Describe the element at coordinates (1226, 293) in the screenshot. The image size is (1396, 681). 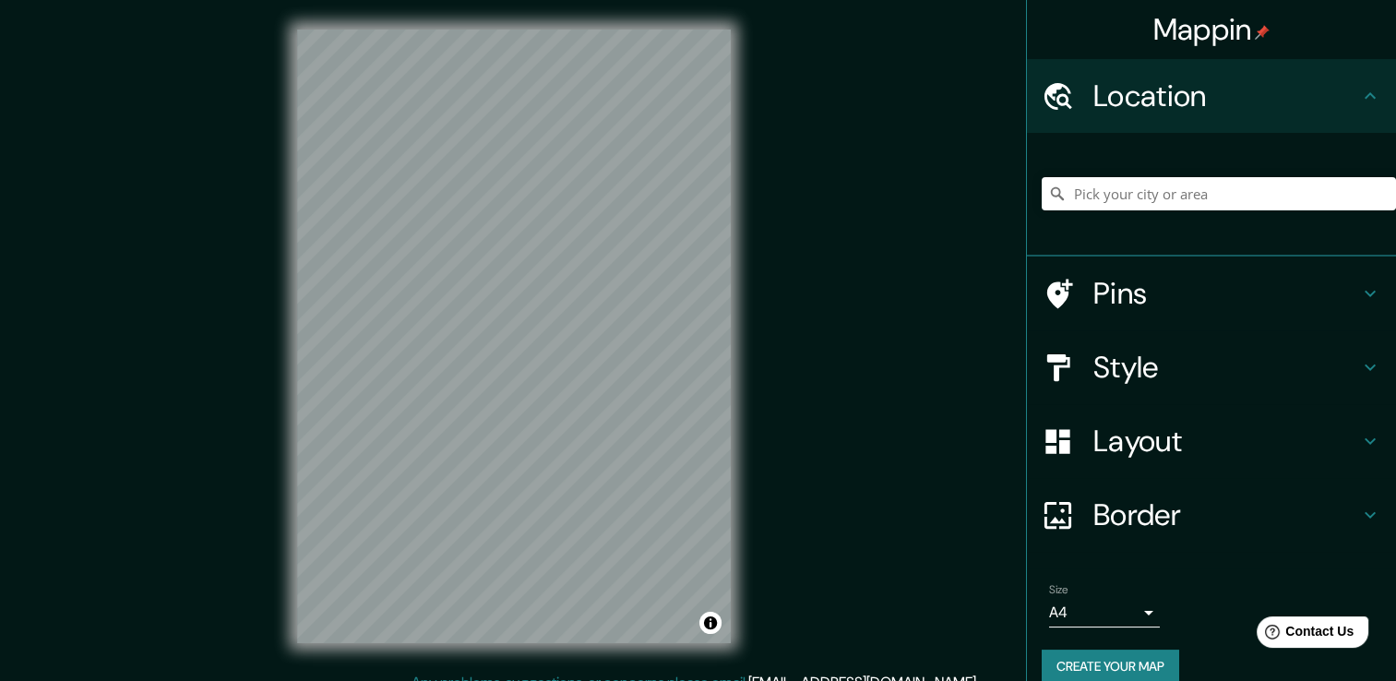
I see `h4: Pins` at that location.